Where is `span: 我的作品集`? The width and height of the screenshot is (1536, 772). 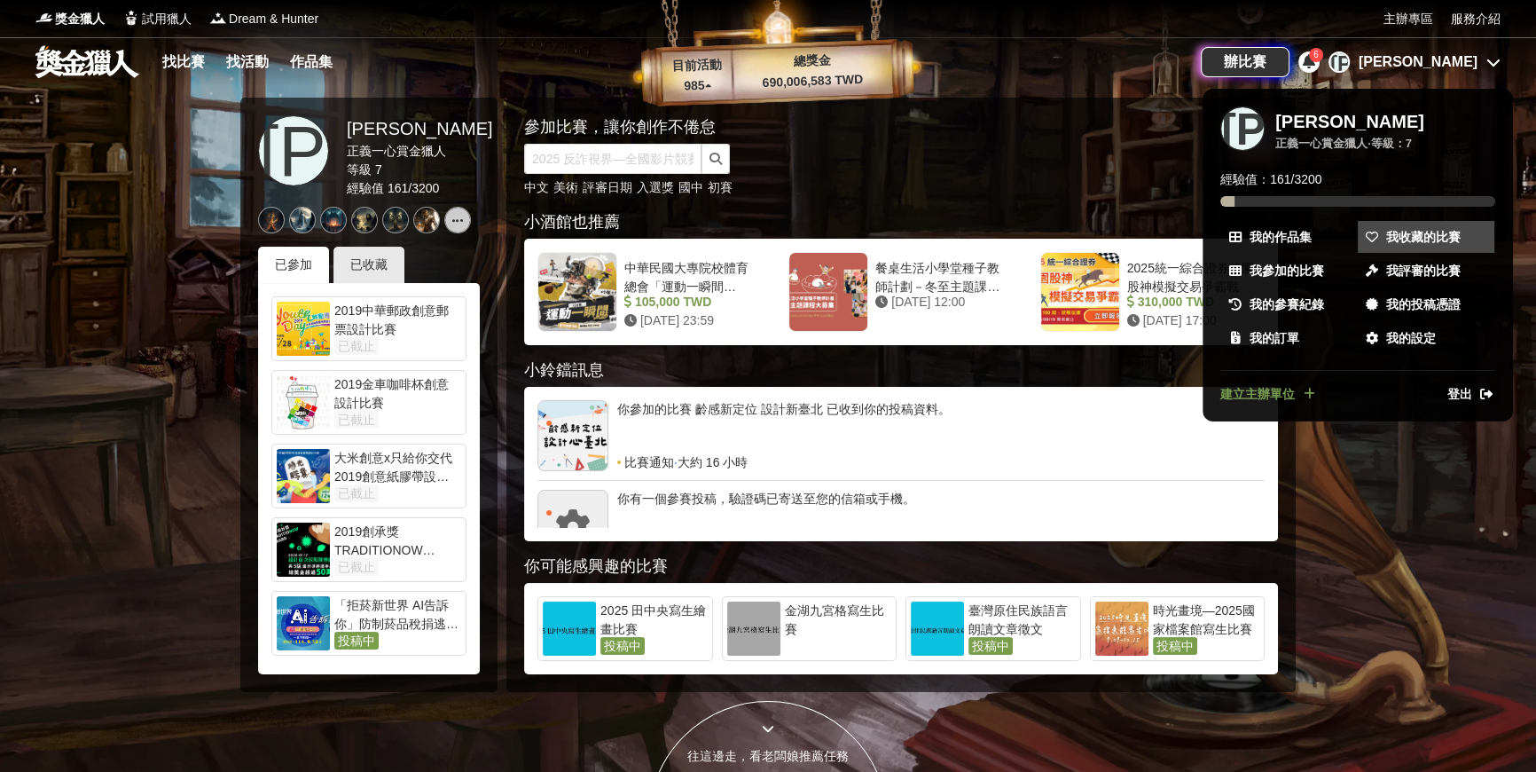 span: 我的作品集 is located at coordinates (1281, 237).